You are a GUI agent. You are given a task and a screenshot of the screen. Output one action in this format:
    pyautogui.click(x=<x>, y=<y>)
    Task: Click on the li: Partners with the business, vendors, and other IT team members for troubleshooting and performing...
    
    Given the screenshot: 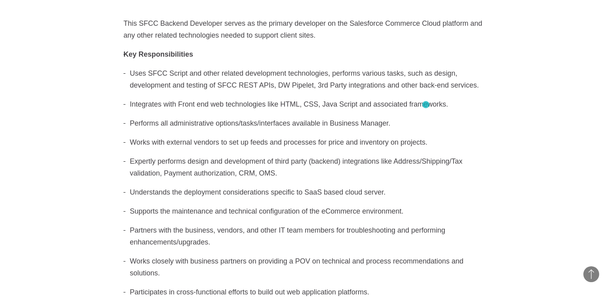 What is the action you would take?
    pyautogui.click(x=308, y=236)
    